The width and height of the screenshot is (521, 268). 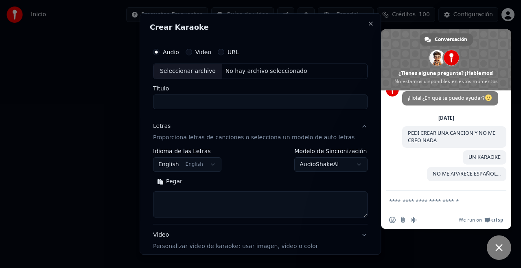 What do you see at coordinates (187, 151) in the screenshot?
I see `label: Idioma de las Letras` at bounding box center [187, 151].